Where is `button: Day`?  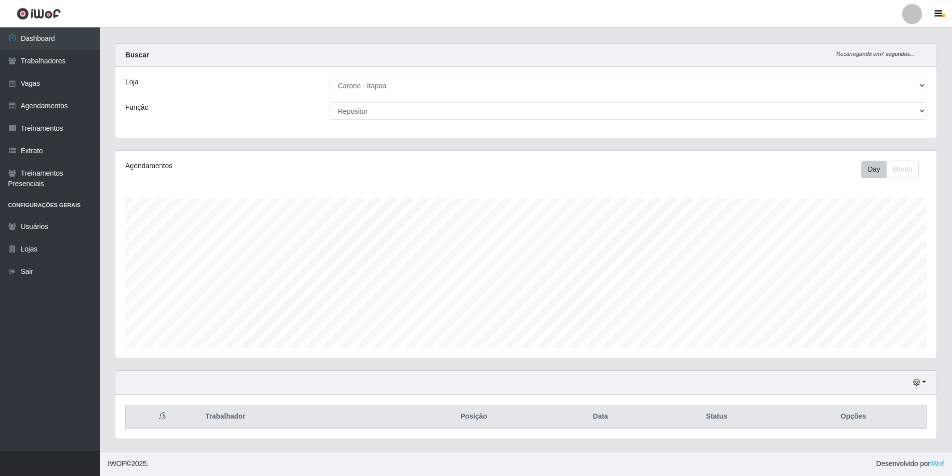 button: Day is located at coordinates (874, 169).